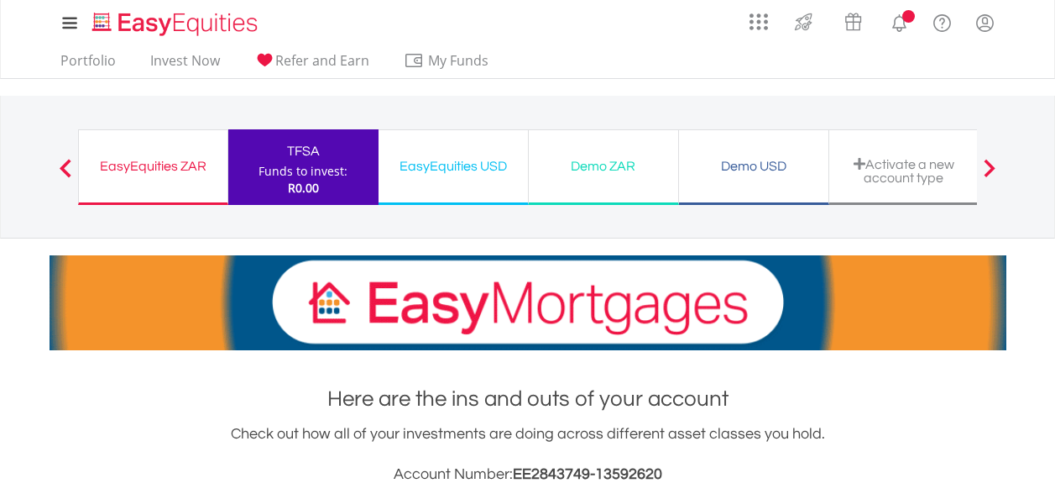 The width and height of the screenshot is (1055, 499). I want to click on div: Demo ZAR, so click(603, 166).